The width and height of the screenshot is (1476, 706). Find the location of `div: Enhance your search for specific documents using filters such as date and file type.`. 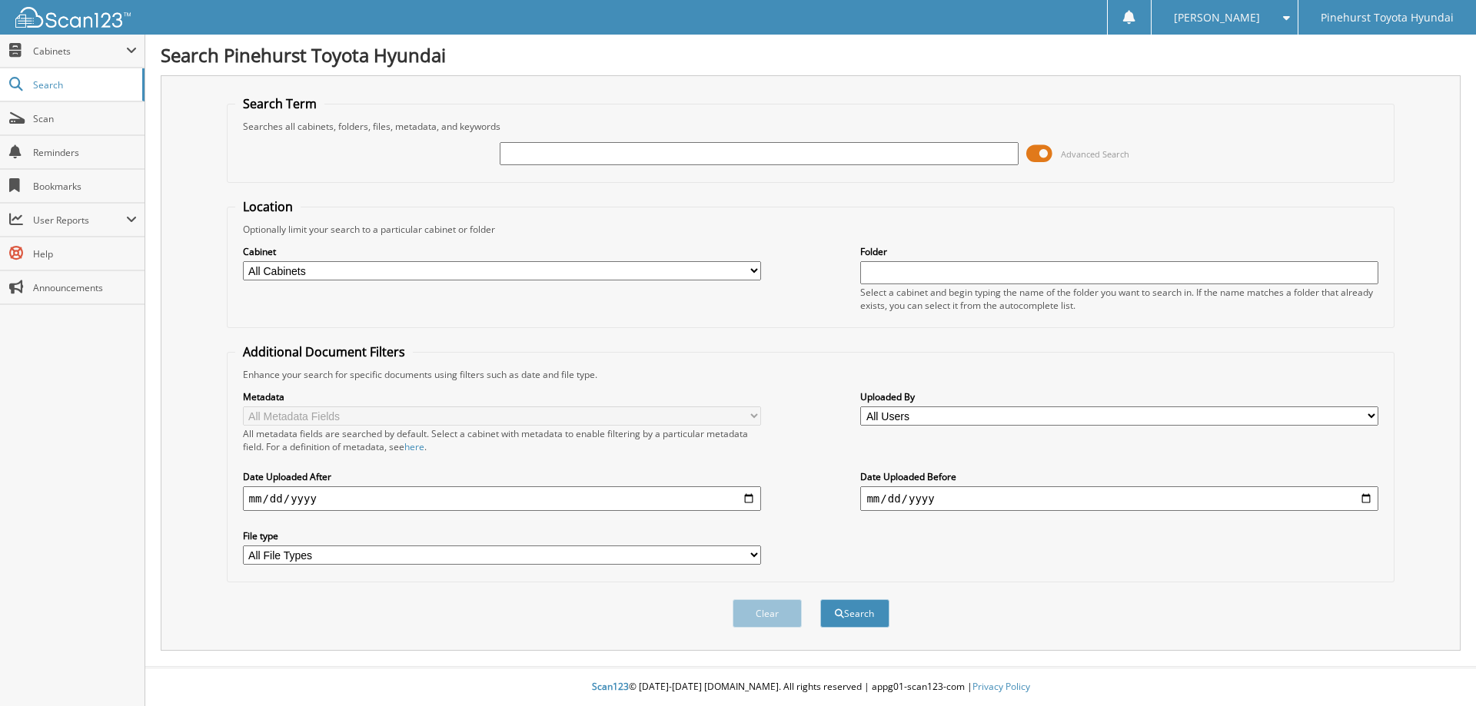

div: Enhance your search for specific documents using filters such as date and file type. is located at coordinates (811, 374).